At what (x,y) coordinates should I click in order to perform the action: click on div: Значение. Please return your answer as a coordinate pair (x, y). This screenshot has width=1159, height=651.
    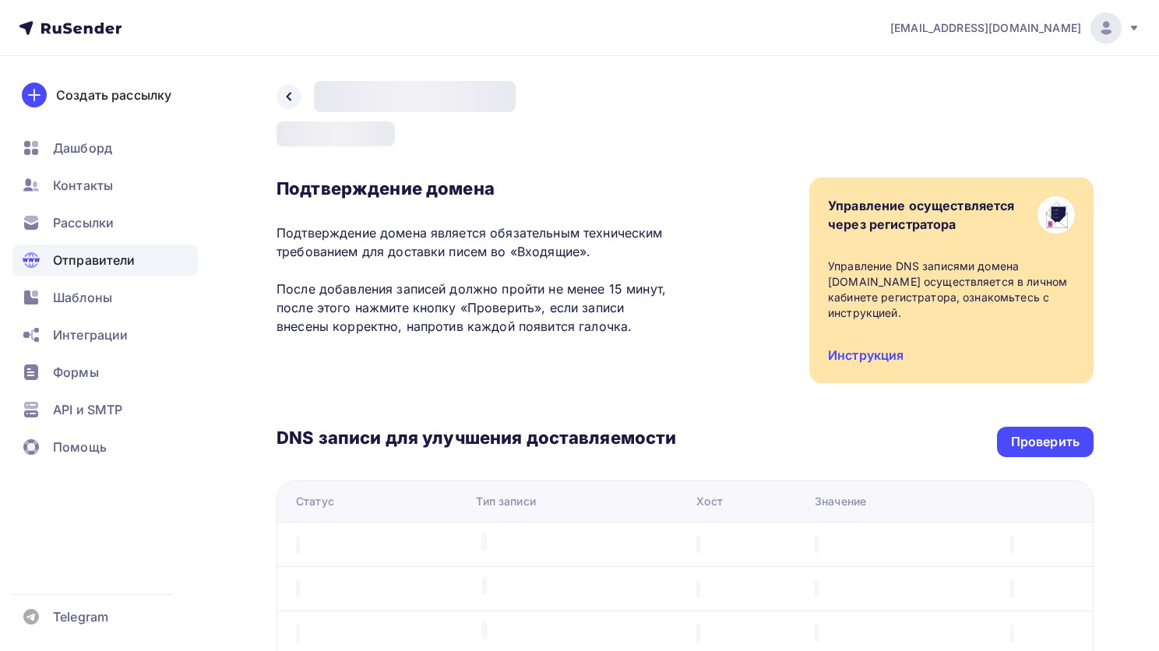
    Looking at the image, I should click on (841, 502).